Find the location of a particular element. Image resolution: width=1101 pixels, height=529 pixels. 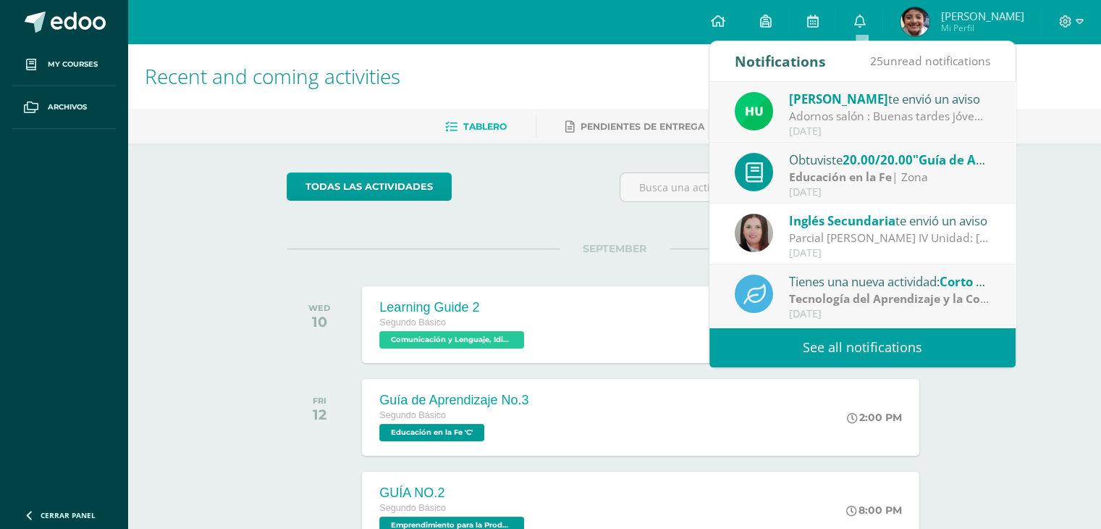

span: Archivos is located at coordinates (67, 107).